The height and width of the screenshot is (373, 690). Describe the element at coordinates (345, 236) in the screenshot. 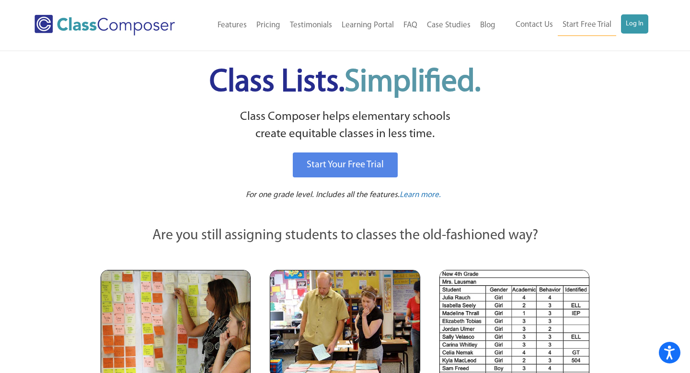

I see `p: Are you still assigning students to classes the old-fashioned way?` at that location.